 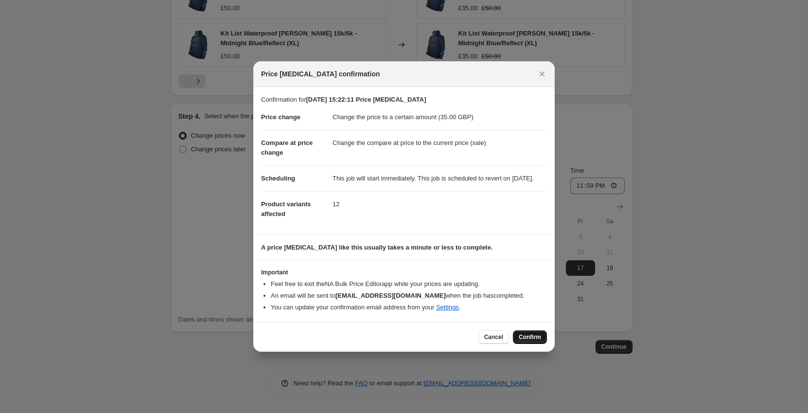 I want to click on span: Product variants affected, so click(x=286, y=209).